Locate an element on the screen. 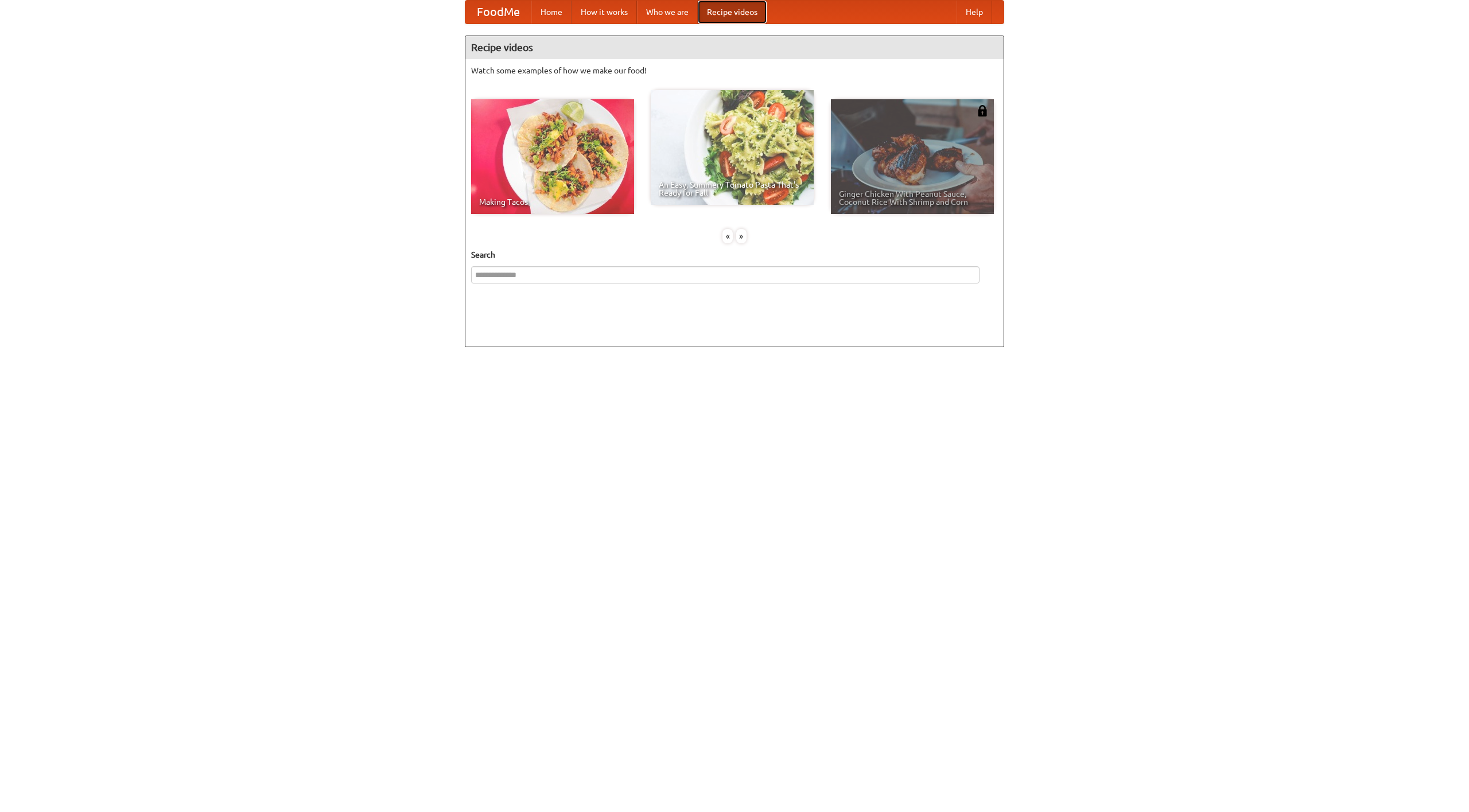 The width and height of the screenshot is (1469, 812). p: Watch some examples of how we make our food! is located at coordinates (735, 71).